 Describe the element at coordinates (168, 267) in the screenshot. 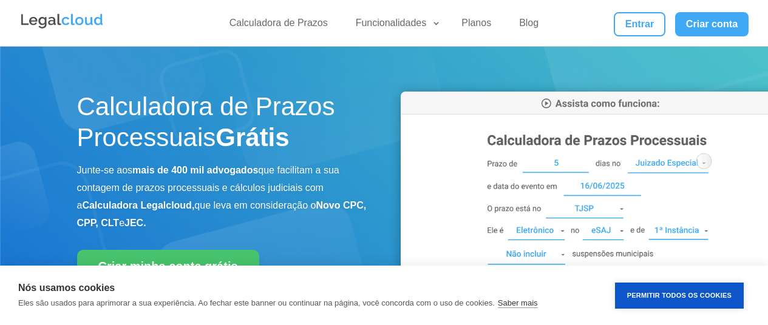

I see `a: Criar minha conta grátis` at that location.